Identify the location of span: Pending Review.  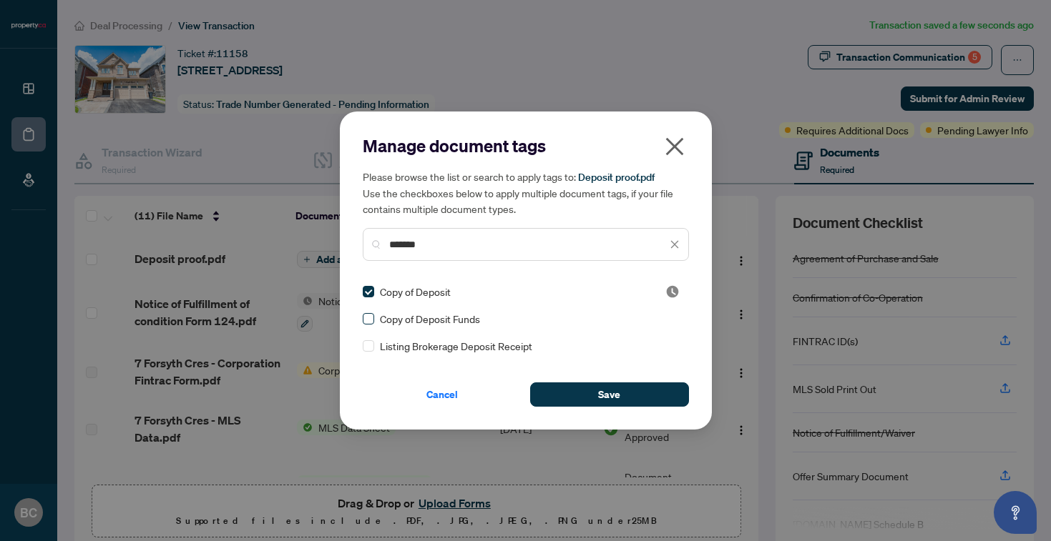
(672, 292).